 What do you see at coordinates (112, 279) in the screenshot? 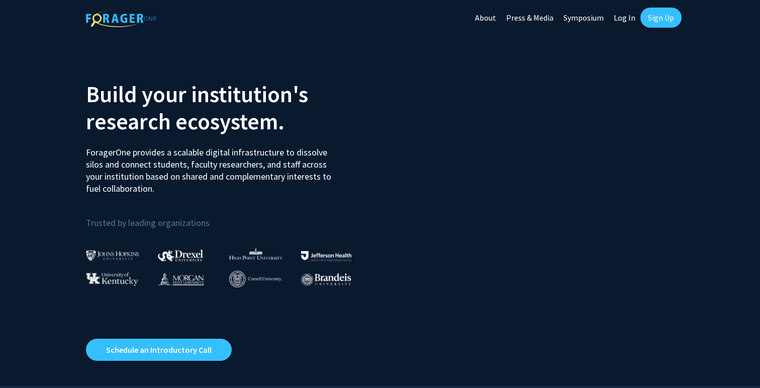
I see `img: University of Kentucky` at bounding box center [112, 279].